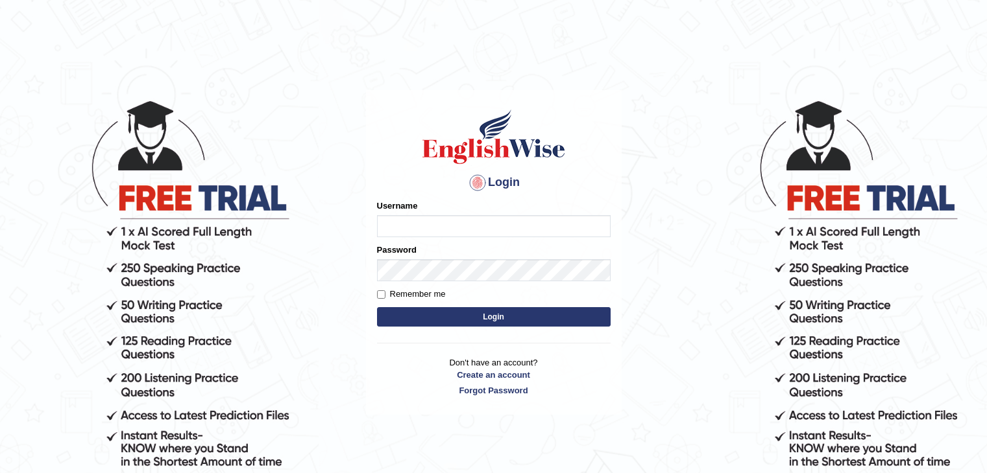  I want to click on img: Logo of English Wise sign in for intelligent practice with AI, so click(494, 137).